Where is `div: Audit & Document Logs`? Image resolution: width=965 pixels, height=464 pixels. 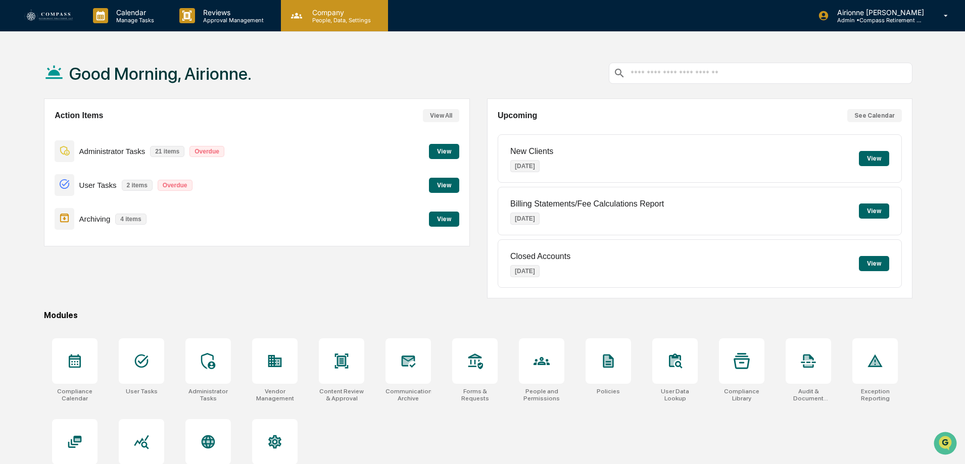
div: Audit & Document Logs is located at coordinates (808, 395).